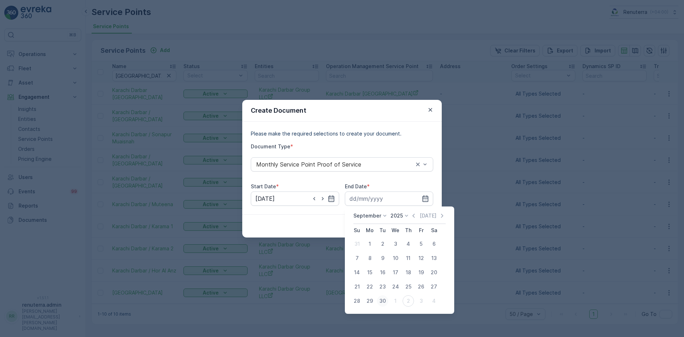  Describe the element at coordinates (357, 301) in the screenshot. I see `div: 28` at that location.